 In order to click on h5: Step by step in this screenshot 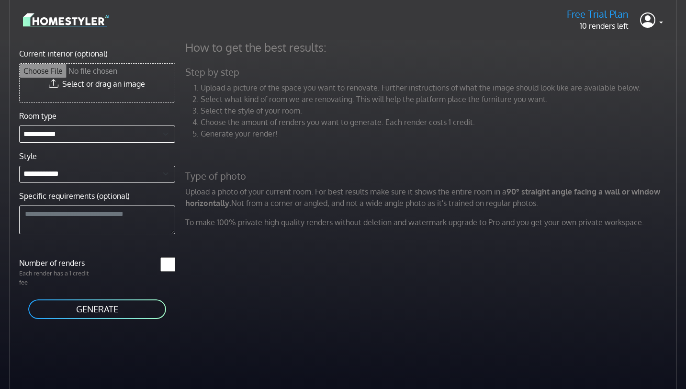, I will do `click(432, 72)`.